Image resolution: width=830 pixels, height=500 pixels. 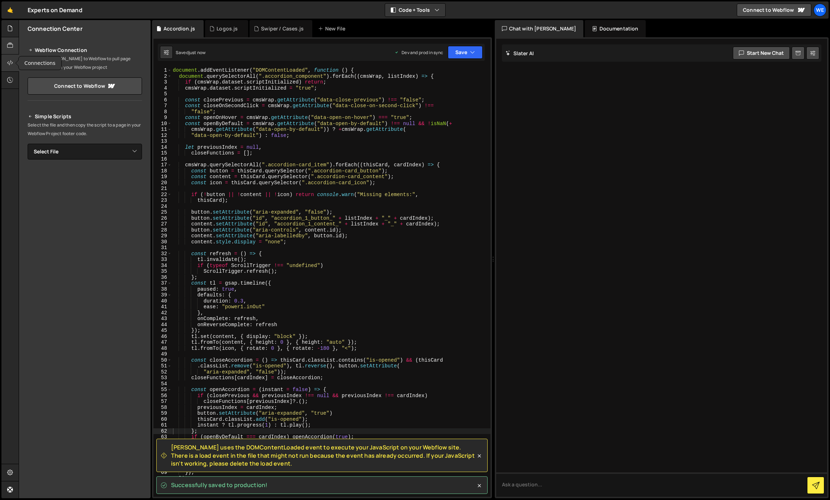 I want to click on div: 11, so click(x=162, y=129).